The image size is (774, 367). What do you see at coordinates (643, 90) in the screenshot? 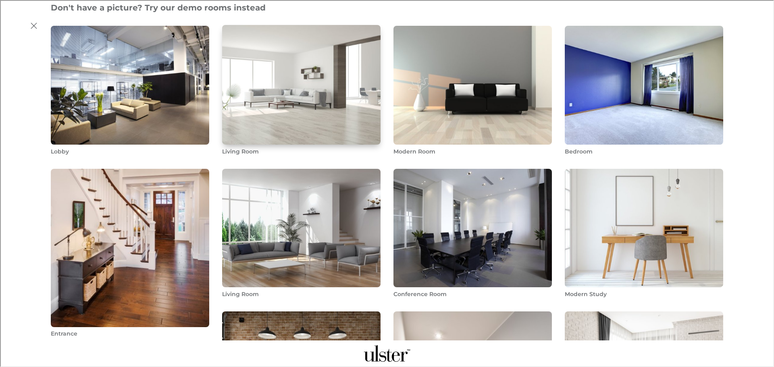
I see `li: Bedroom` at bounding box center [643, 90].